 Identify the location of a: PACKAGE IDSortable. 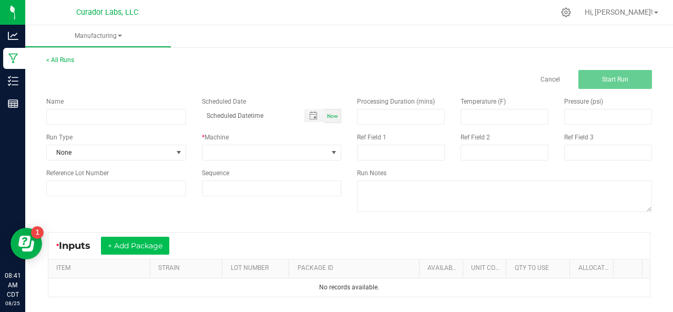
(356, 268).